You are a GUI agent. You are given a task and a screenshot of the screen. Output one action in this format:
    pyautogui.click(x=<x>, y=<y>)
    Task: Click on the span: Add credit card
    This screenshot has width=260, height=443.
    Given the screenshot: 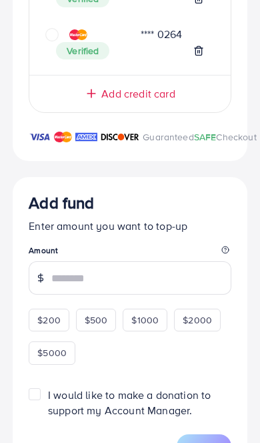 What is the action you would take?
    pyautogui.click(x=138, y=93)
    